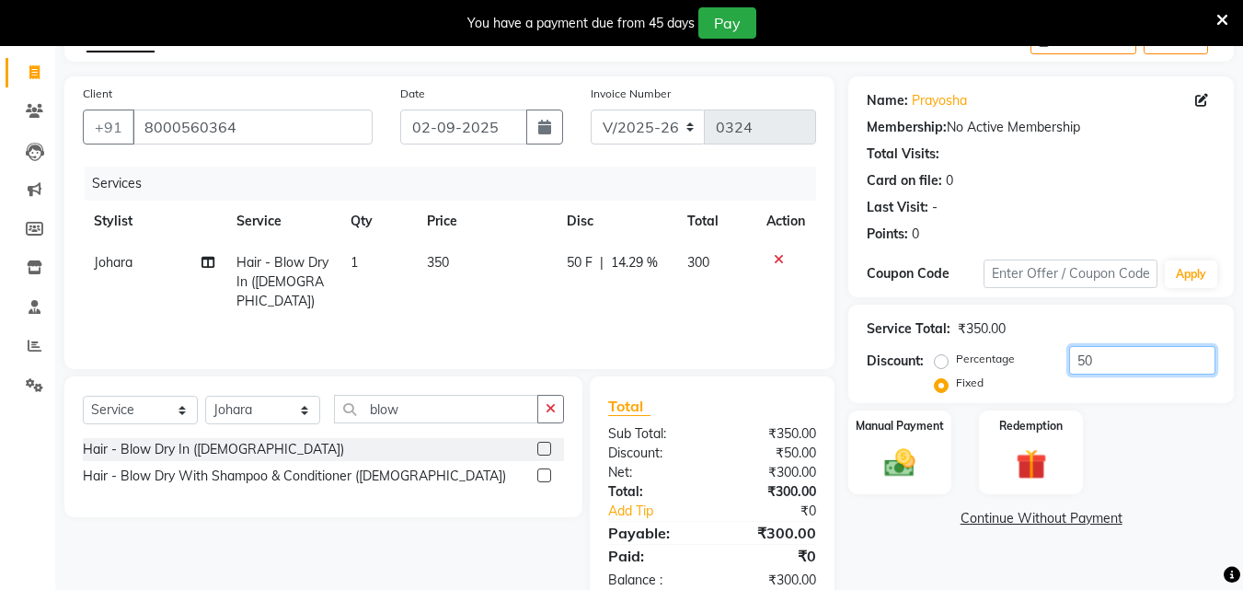 The height and width of the screenshot is (590, 1243). I want to click on div: Net:, so click(653, 472).